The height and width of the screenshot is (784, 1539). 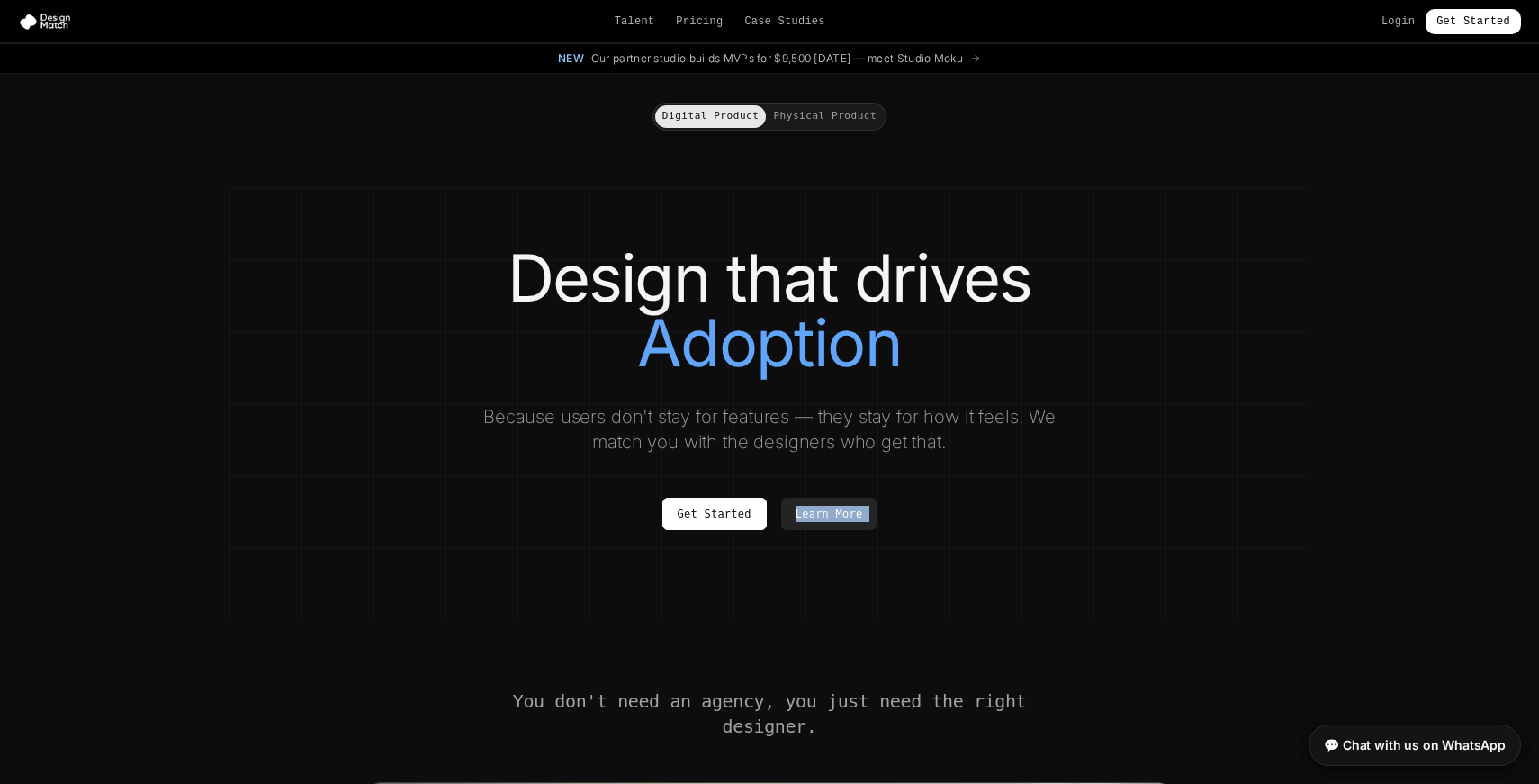 What do you see at coordinates (770, 310) in the screenshot?
I see `h1: Design that drives` at bounding box center [770, 310].